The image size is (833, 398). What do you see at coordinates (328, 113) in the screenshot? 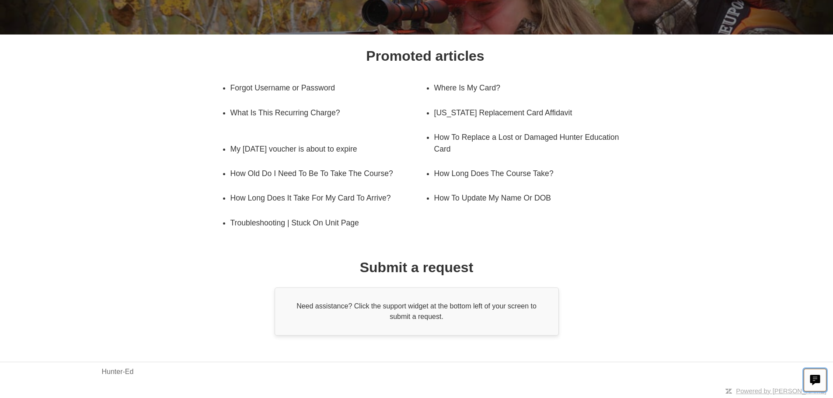
I see `a: What Is This Recurring Charge?` at bounding box center [328, 113].